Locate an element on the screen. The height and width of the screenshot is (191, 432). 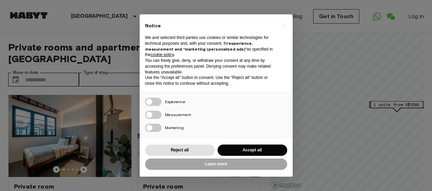
button: Learn more is located at coordinates (216, 164).